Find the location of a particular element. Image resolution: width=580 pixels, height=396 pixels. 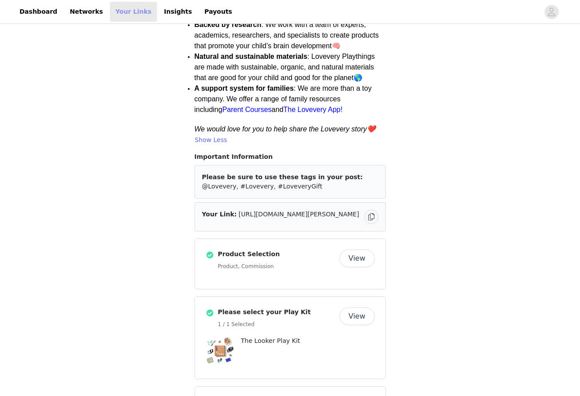

button: Show Less is located at coordinates (211, 140).